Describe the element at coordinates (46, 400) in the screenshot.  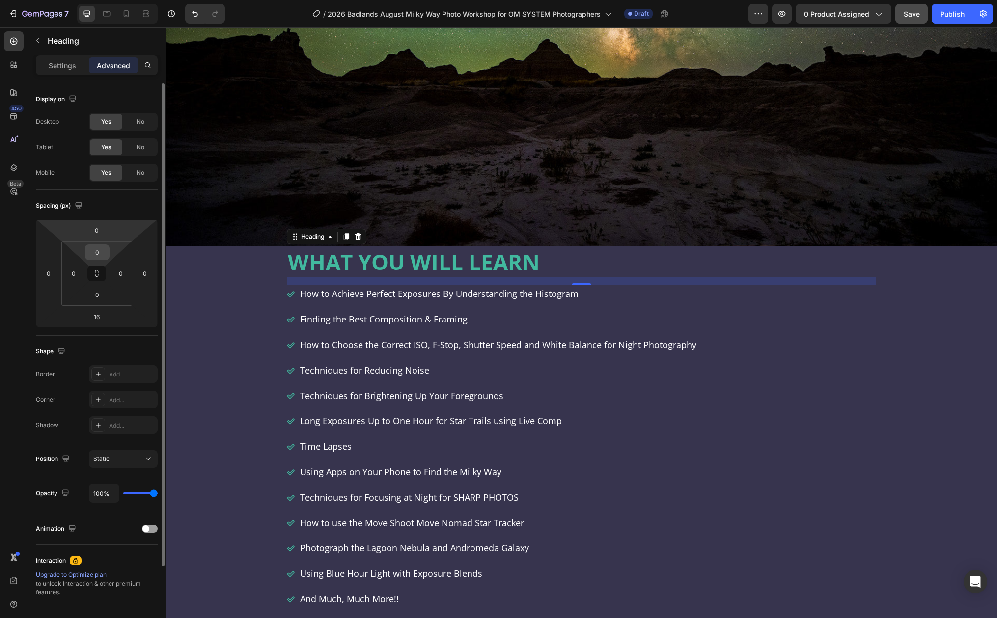
I see `div: Corner` at that location.